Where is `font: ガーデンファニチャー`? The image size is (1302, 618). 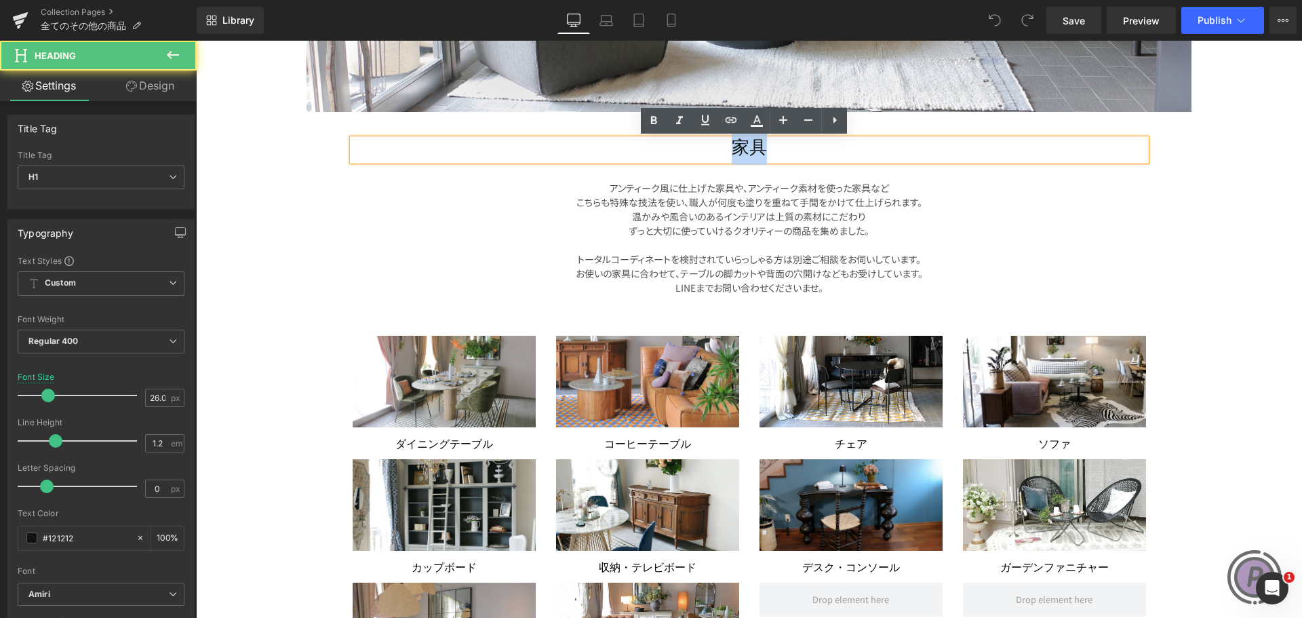
font: ガーデンファニチャー is located at coordinates (859, 528).